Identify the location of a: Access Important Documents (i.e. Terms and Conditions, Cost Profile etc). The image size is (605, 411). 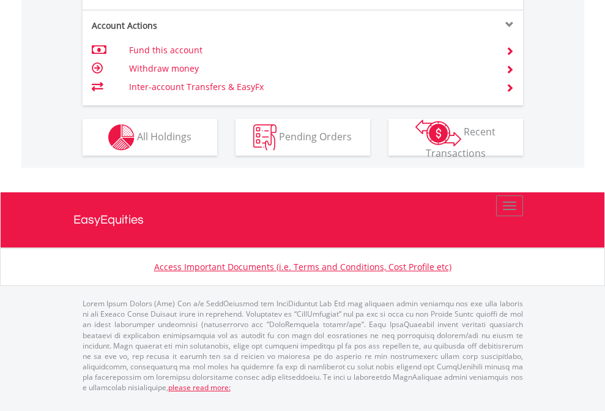
(303, 266).